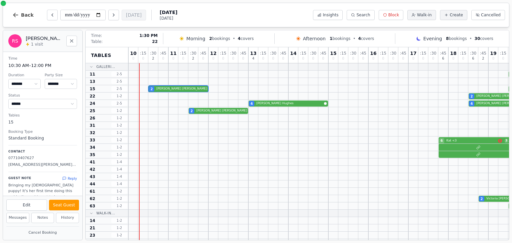 Image resolution: width=512 pixels, height=243 pixels. What do you see at coordinates (92, 177) in the screenshot?
I see `span: 43` at bounding box center [92, 177].